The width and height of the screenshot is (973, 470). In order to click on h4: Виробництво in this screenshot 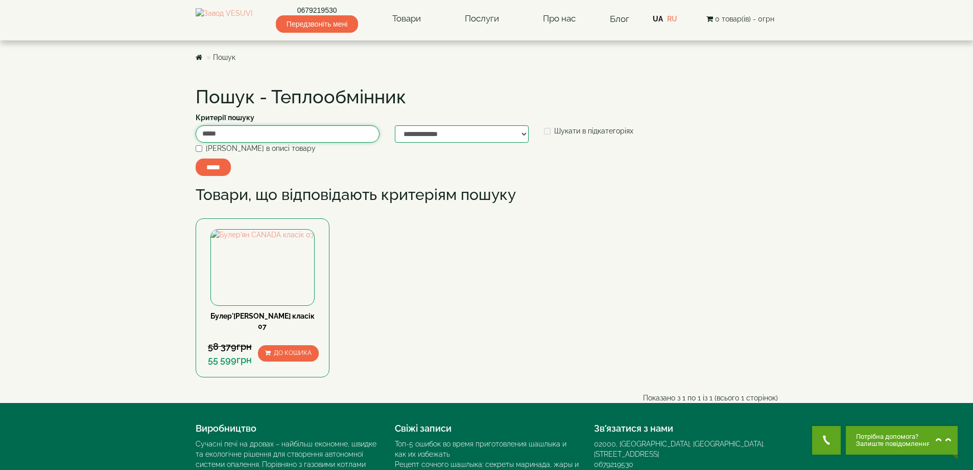, I will do `click(288, 428)`.